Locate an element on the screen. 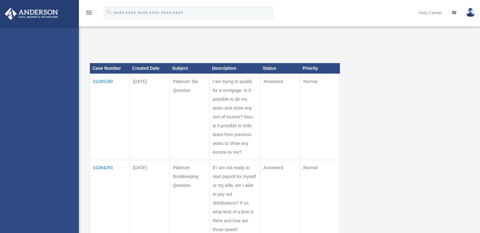 This screenshot has width=480, height=233. th: Created Date is located at coordinates (150, 68).